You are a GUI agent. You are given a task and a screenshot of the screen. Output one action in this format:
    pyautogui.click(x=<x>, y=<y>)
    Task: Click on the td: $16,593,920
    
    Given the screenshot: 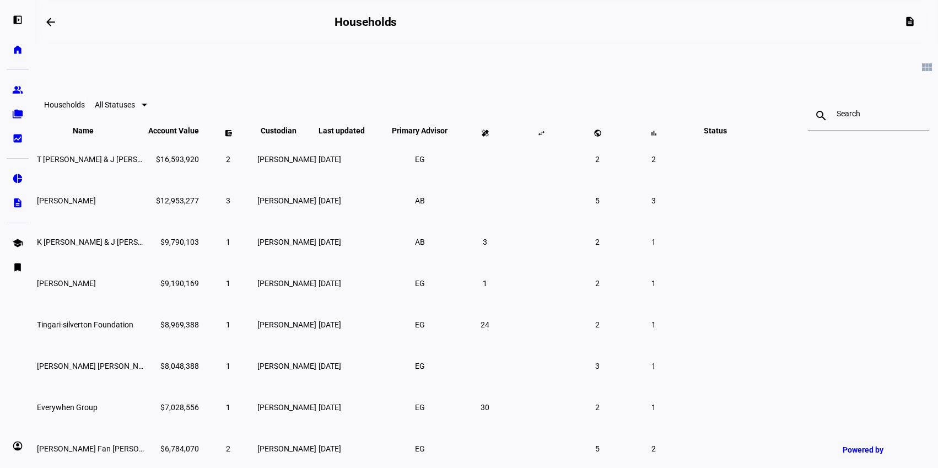 What is the action you would take?
    pyautogui.click(x=174, y=159)
    